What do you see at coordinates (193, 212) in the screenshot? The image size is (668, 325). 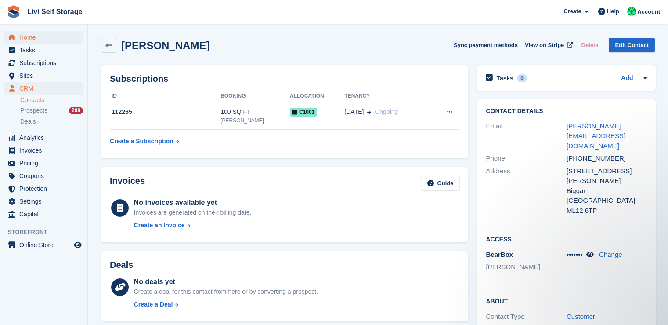 I see `div: Invoices are generated on their billing date.` at bounding box center [193, 212].